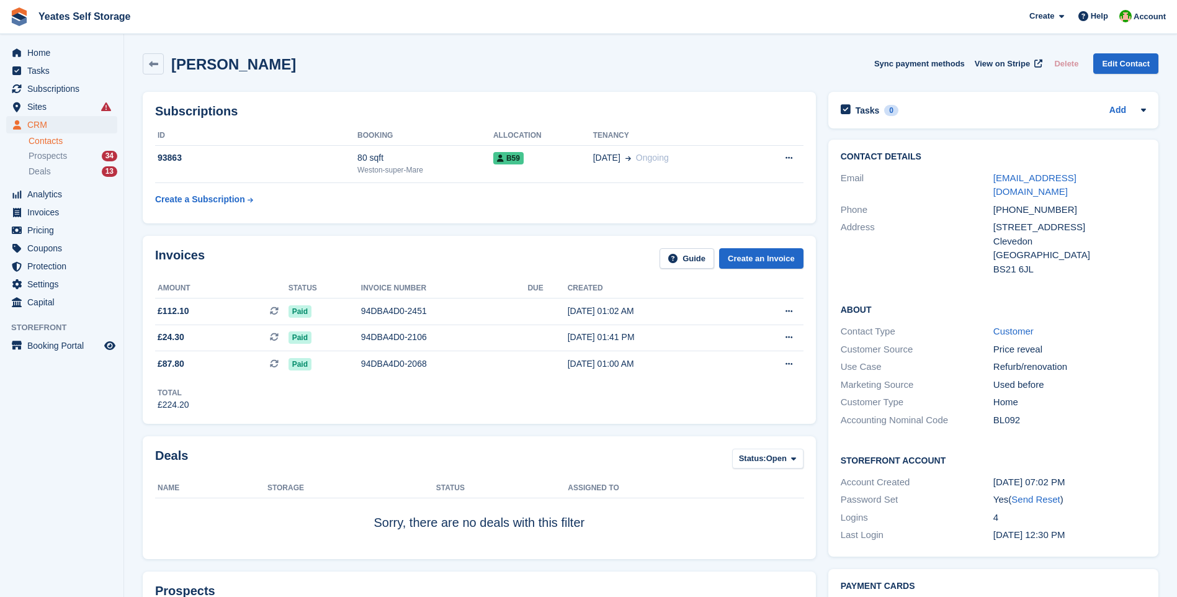 This screenshot has height=597, width=1177. What do you see at coordinates (1149, 17) in the screenshot?
I see `span: Account` at bounding box center [1149, 17].